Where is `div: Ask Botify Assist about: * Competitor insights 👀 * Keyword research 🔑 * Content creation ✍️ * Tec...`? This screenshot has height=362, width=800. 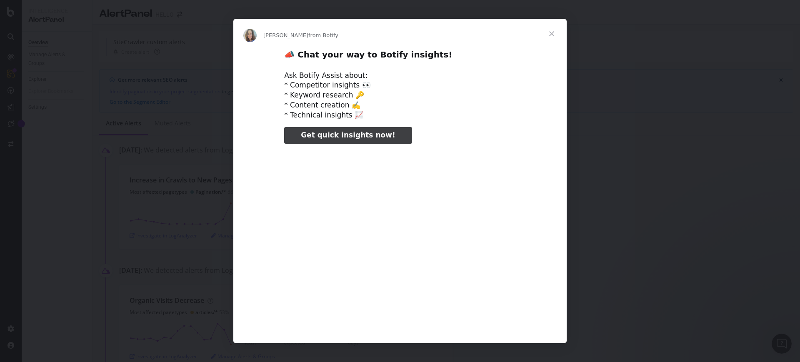 div: Ask Botify Assist about: * Competitor insights 👀 * Keyword research 🔑 * Content creation ✍️ * Tec... is located at coordinates (400, 95).